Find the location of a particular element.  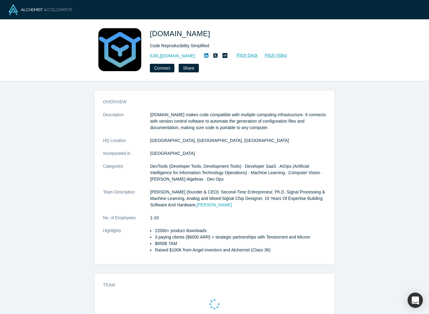

dt: Highlights is located at coordinates (127, 243).